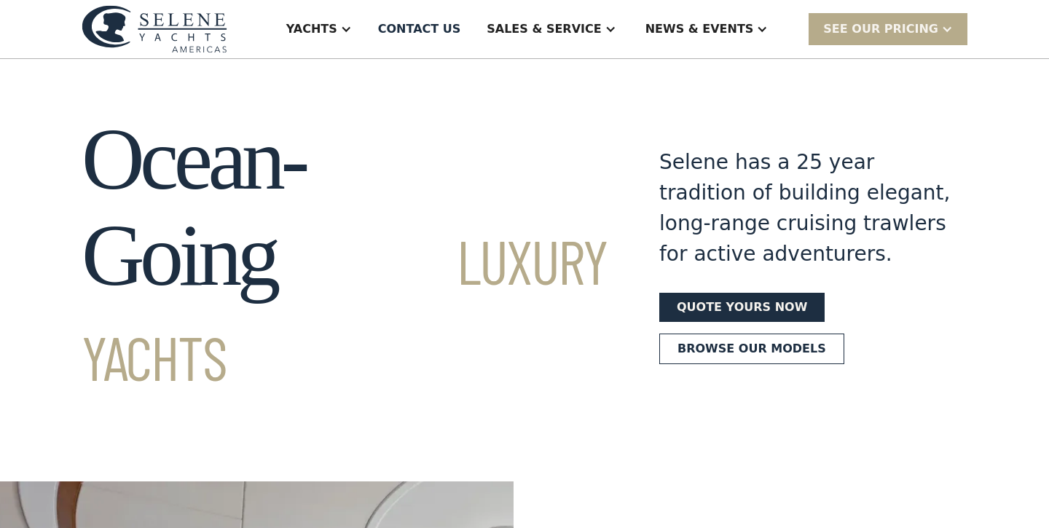 Image resolution: width=1049 pixels, height=528 pixels. What do you see at coordinates (813, 208) in the screenshot?
I see `div: Selene has a 25 year tradition of building elegant, long-range cruising trawlers for active adven...` at bounding box center [813, 208].